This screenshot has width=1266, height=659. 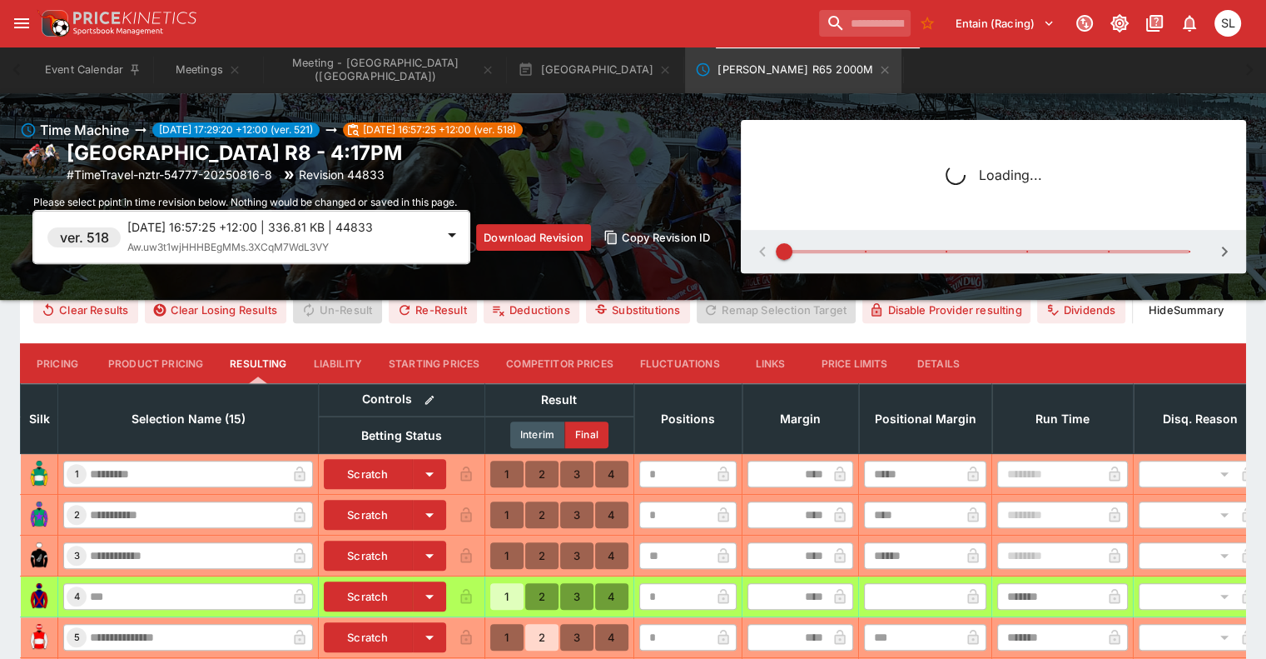 What do you see at coordinates (156, 363) in the screenshot?
I see `button: Product Pricing` at bounding box center [156, 363].